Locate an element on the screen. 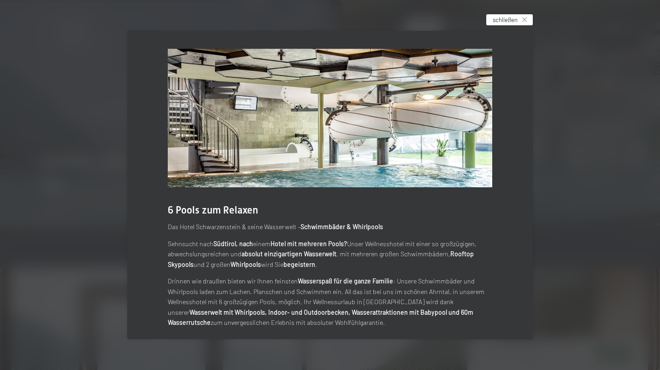 The image size is (660, 370). strong: Südtirol, nach is located at coordinates (233, 244).